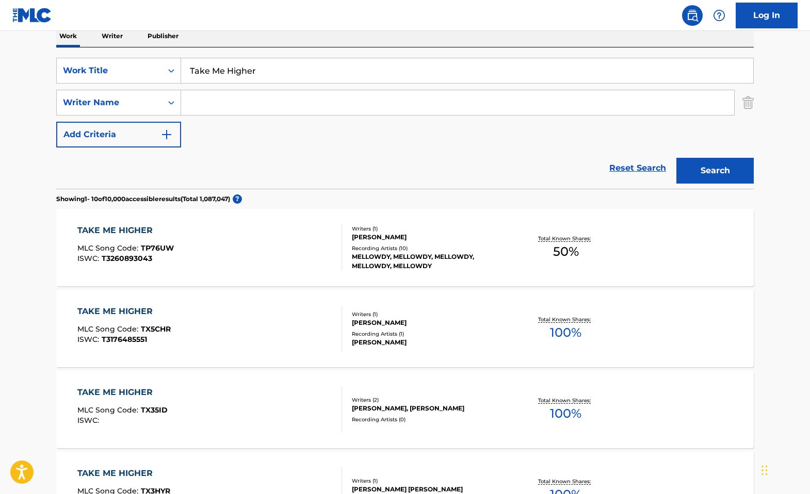 Image resolution: width=810 pixels, height=494 pixels. What do you see at coordinates (785, 470) in the screenshot?
I see `div: Chat Widget` at bounding box center [785, 470].